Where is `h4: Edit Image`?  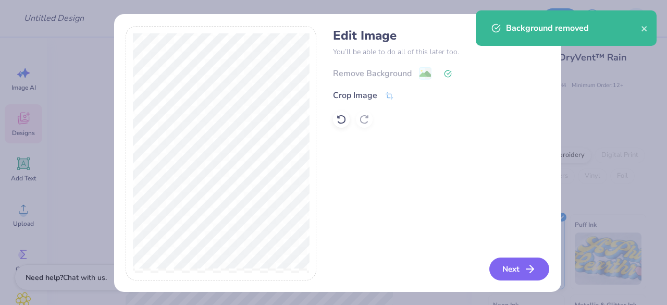 h4: Edit Image is located at coordinates (441, 35).